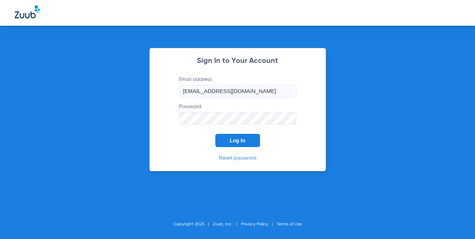 The width and height of the screenshot is (475, 239). Describe the element at coordinates (289, 224) in the screenshot. I see `a: Terms of Use` at that location.